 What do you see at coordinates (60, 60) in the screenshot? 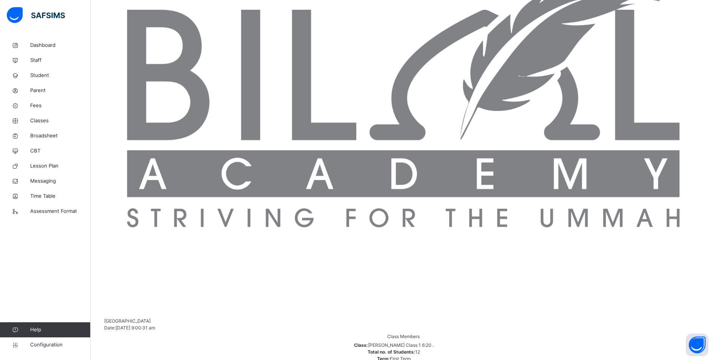
I see `span: Staff` at bounding box center [60, 60].